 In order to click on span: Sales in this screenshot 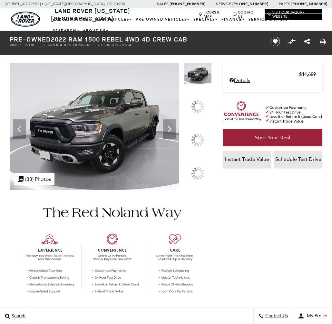, I will do `click(163, 4)`.